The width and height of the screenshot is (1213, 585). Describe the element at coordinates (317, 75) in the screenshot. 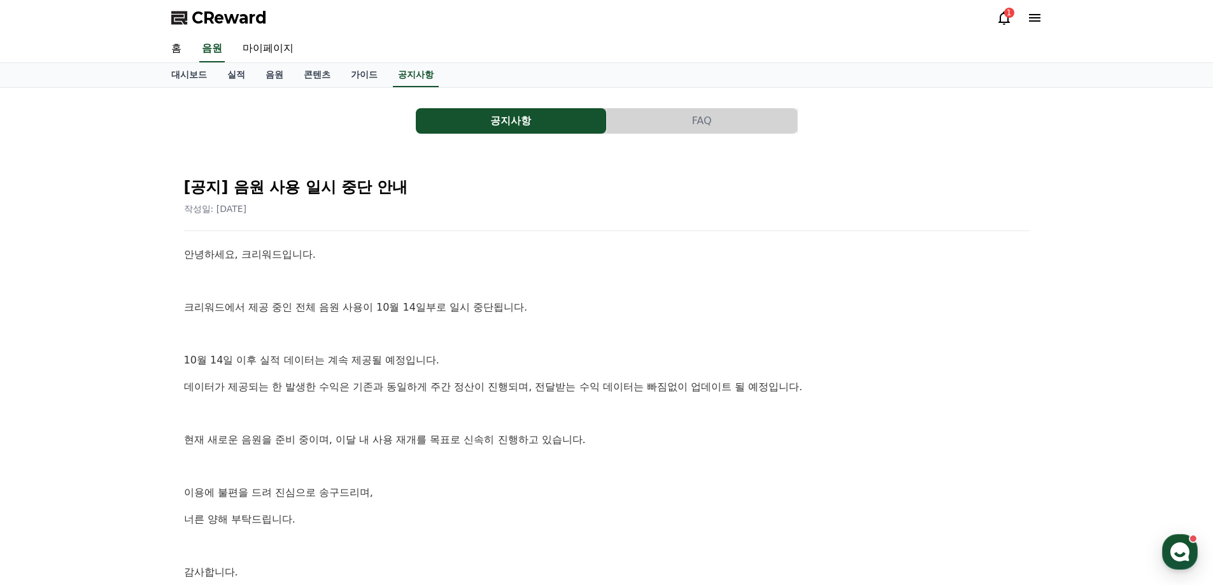

I see `a: 콘텐츠` at that location.